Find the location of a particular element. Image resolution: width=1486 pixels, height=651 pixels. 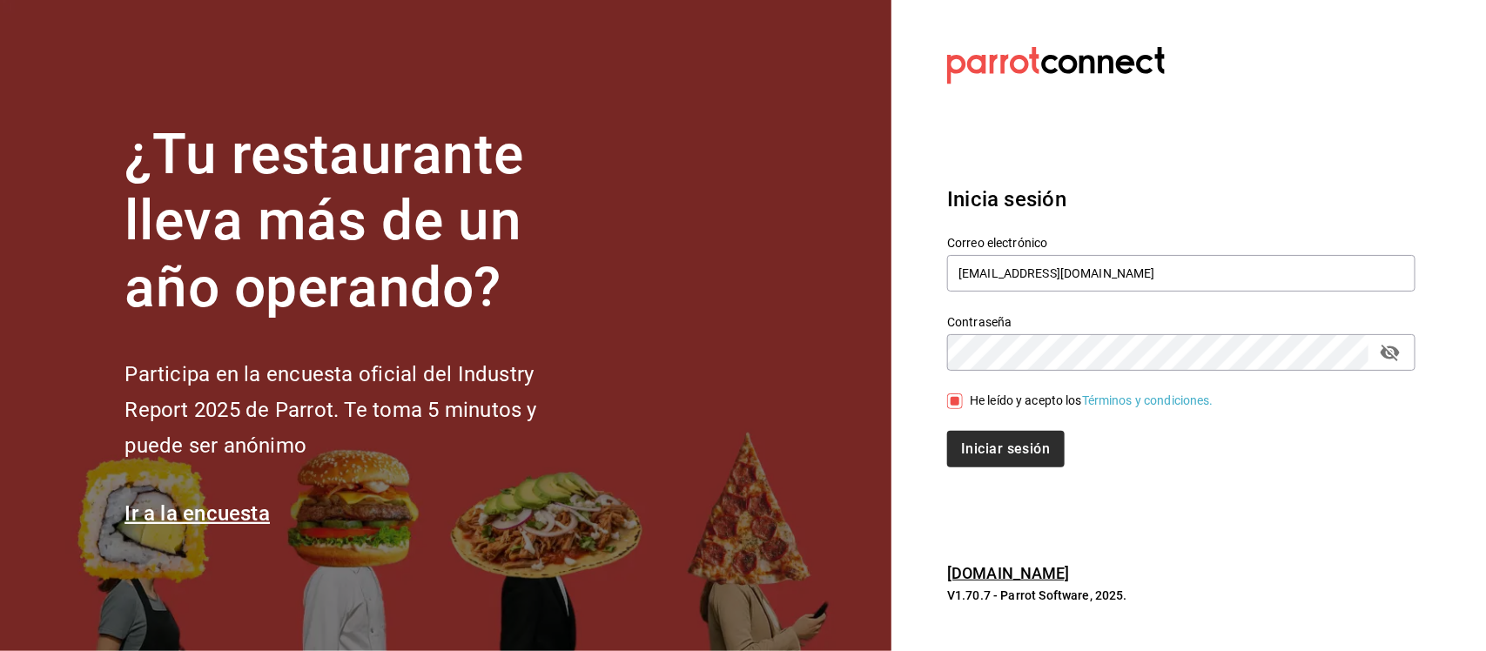

h3: Inicia sesión is located at coordinates (1181, 199).